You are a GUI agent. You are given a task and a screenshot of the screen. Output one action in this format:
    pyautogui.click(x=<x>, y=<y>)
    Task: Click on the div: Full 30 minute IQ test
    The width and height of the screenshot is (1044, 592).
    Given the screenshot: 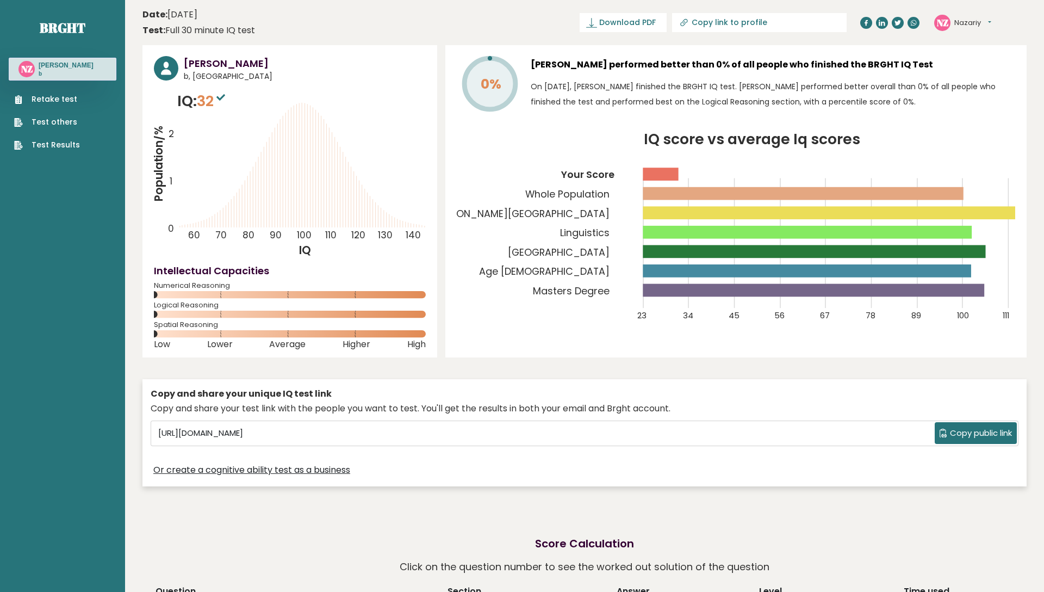 What is the action you would take?
    pyautogui.click(x=198, y=30)
    